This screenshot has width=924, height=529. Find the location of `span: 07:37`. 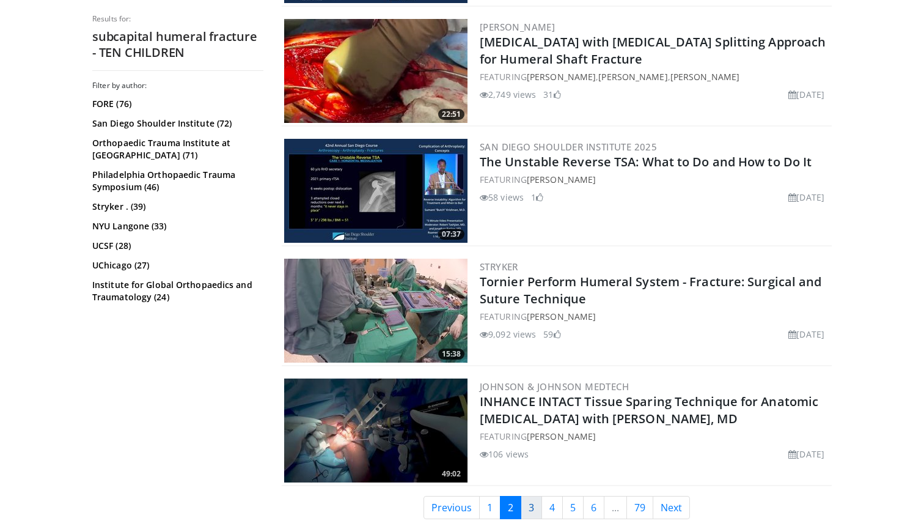

span: 07:37 is located at coordinates (451, 234).